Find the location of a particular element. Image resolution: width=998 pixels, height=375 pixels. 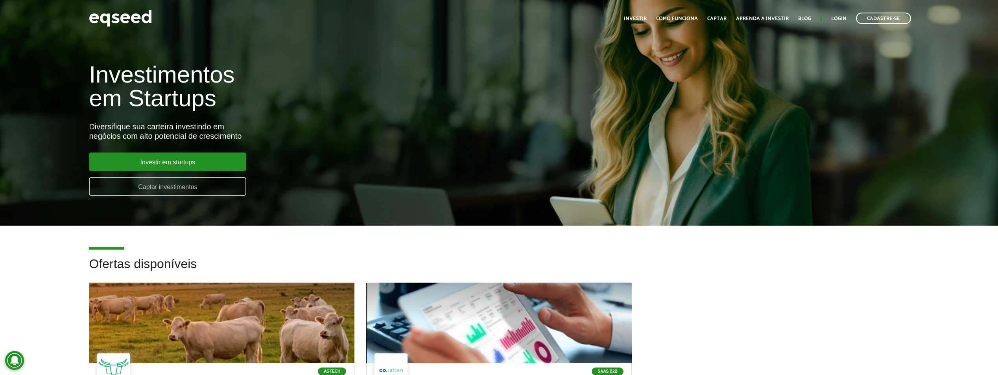

a: Investir is located at coordinates (635, 18).